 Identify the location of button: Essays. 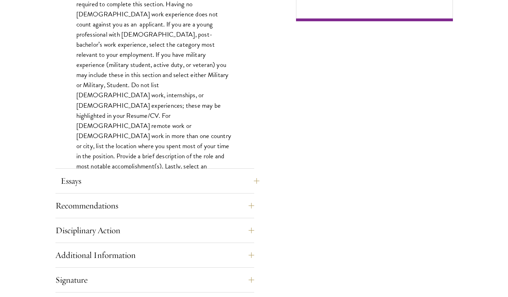
(160, 181).